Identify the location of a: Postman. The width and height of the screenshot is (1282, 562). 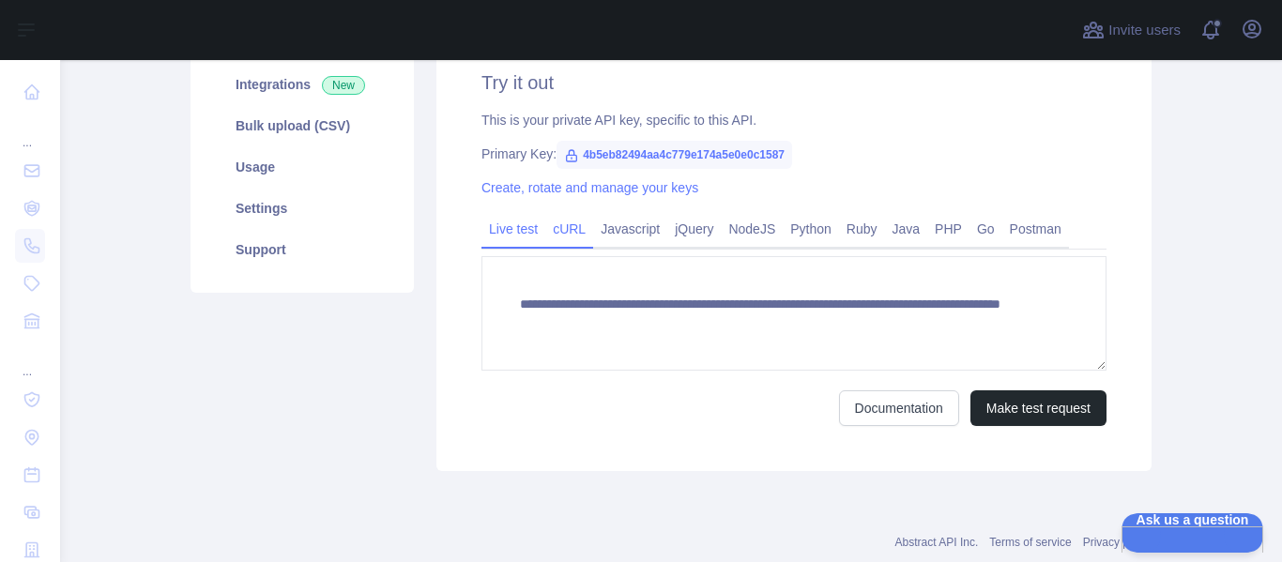
(1035, 229).